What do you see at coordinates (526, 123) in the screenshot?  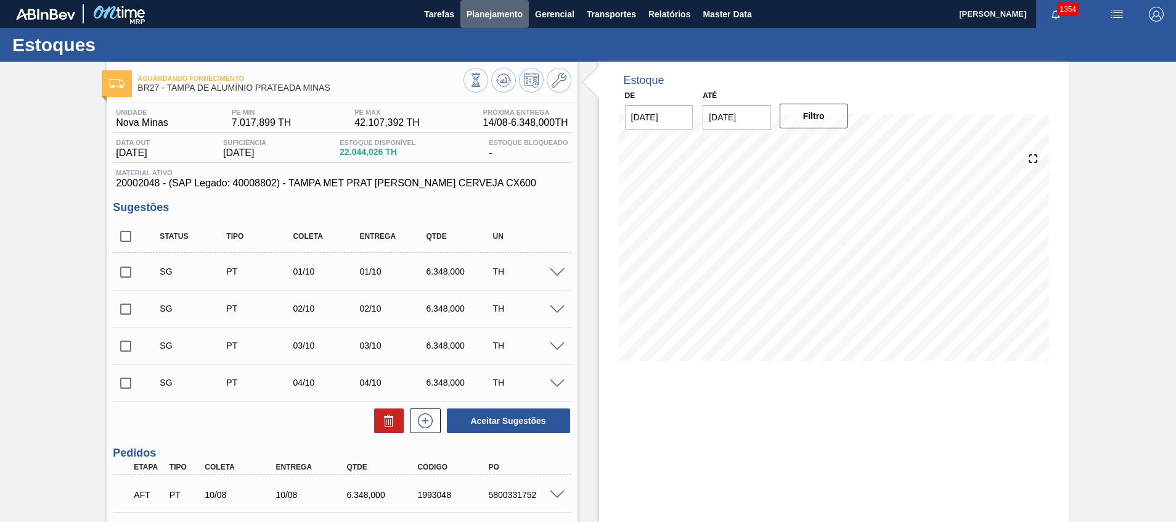 I see `span: 14/08 - 6.348,000 TH` at bounding box center [526, 123].